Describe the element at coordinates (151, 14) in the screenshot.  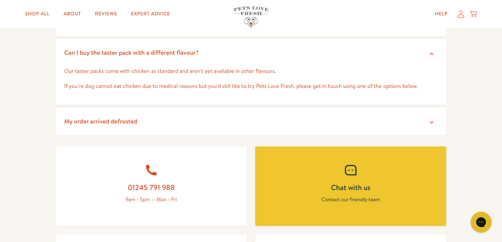
I see `a: Expert Advice` at that location.